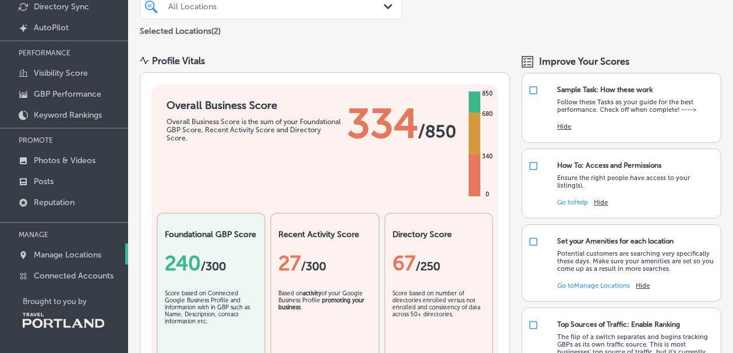 The width and height of the screenshot is (733, 353). Describe the element at coordinates (605, 90) in the screenshot. I see `div: Sample Task: How these work` at that location.